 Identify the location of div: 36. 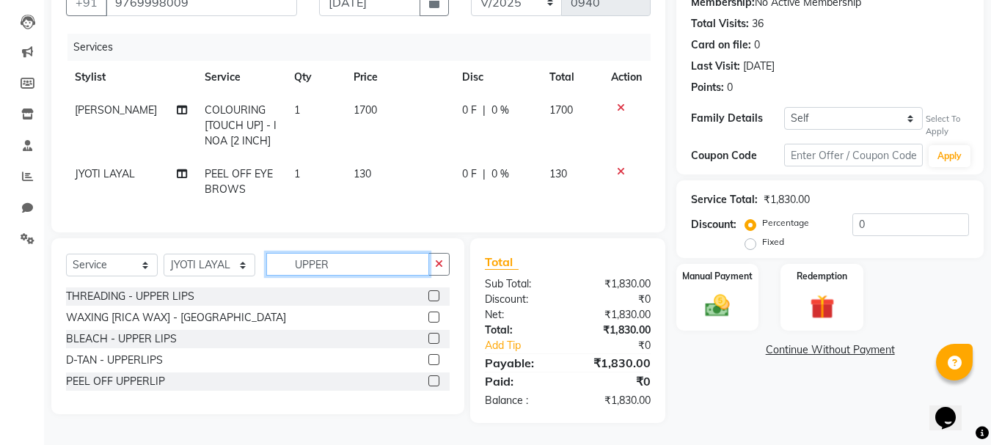
(758, 23).